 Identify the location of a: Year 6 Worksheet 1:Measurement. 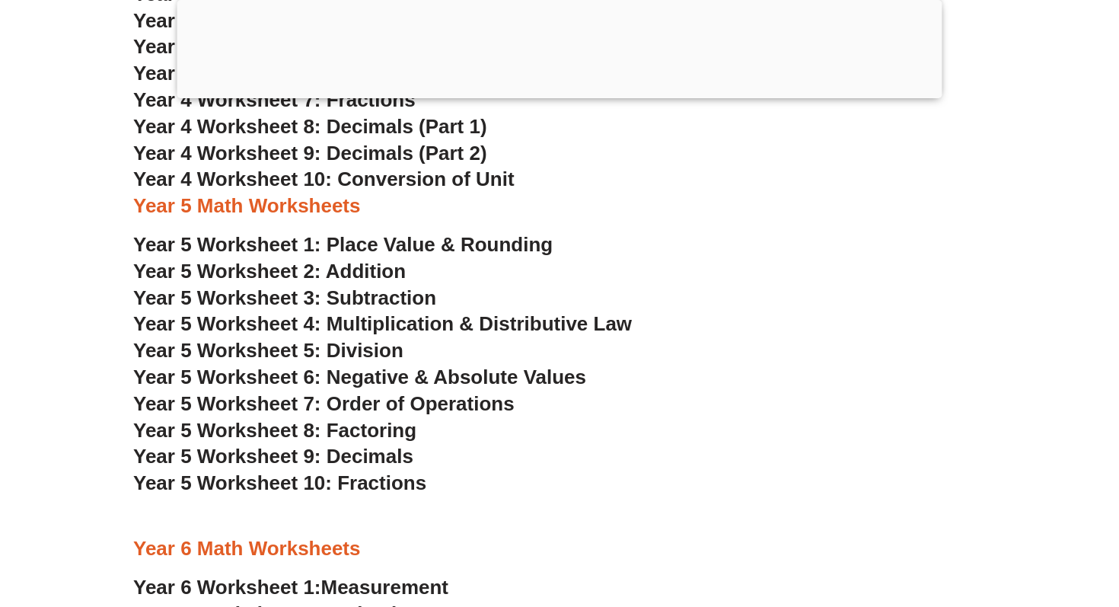
(291, 587).